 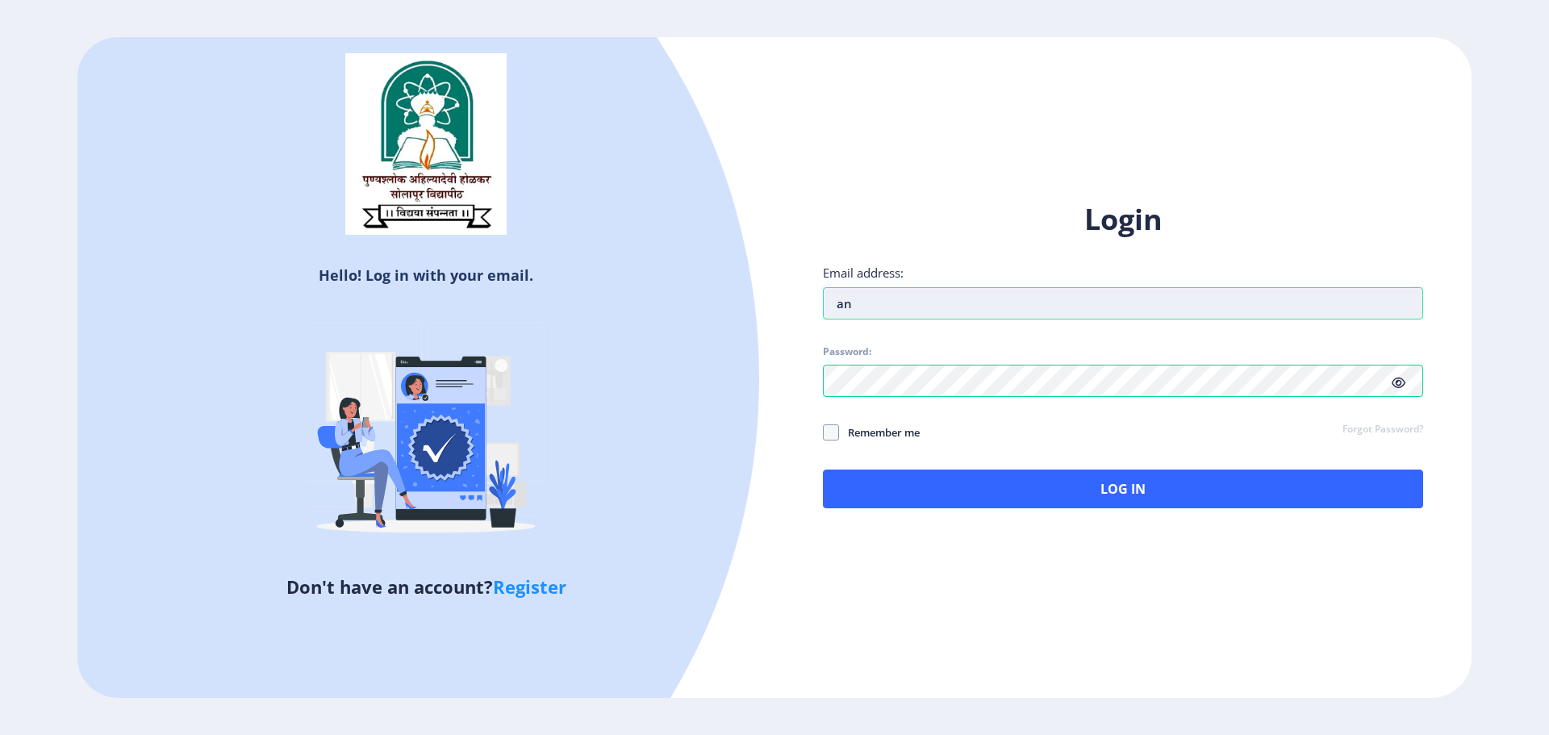 I want to click on input: Email address, so click(x=1123, y=303).